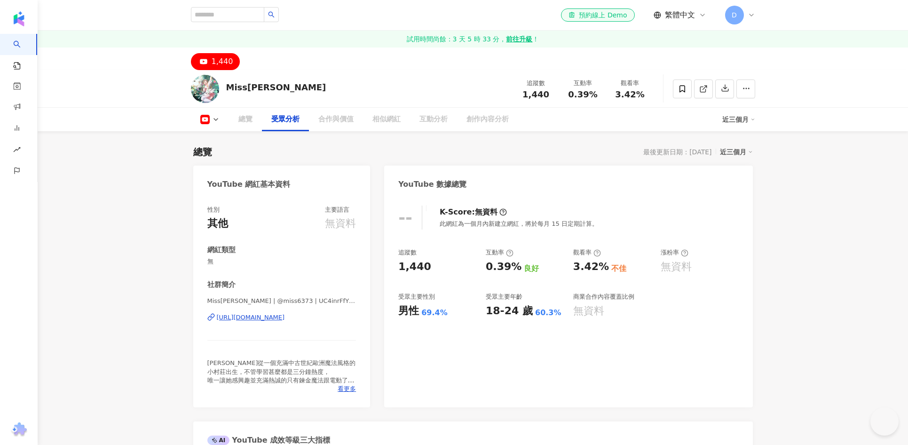  What do you see at coordinates (337, 210) in the screenshot?
I see `div: 主要語言` at bounding box center [337, 210].